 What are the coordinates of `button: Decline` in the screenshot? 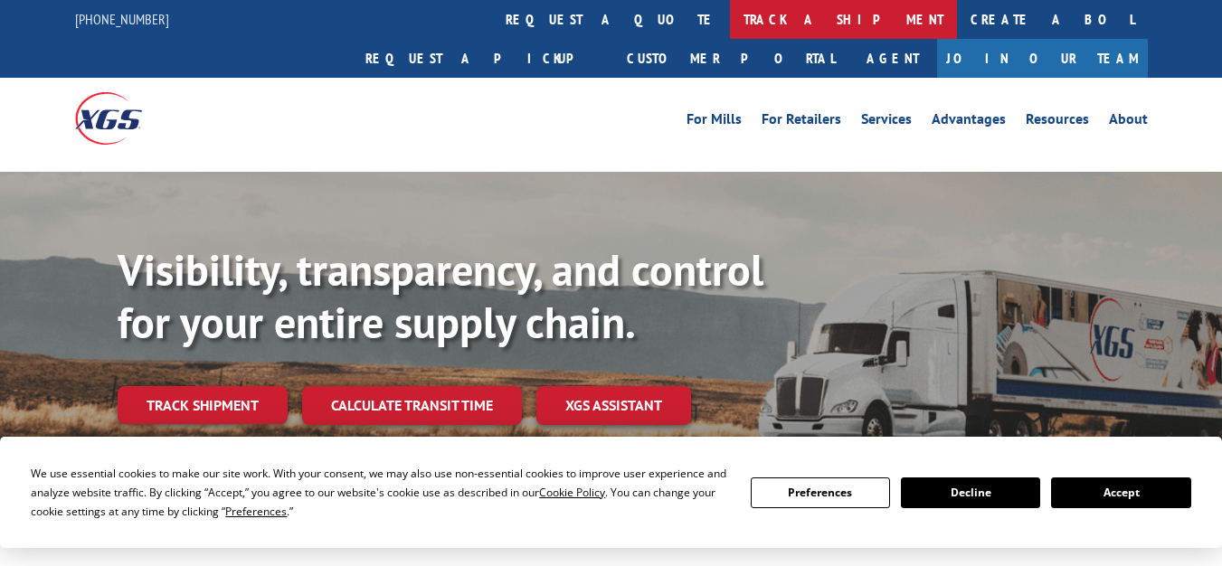 It's located at (971, 493).